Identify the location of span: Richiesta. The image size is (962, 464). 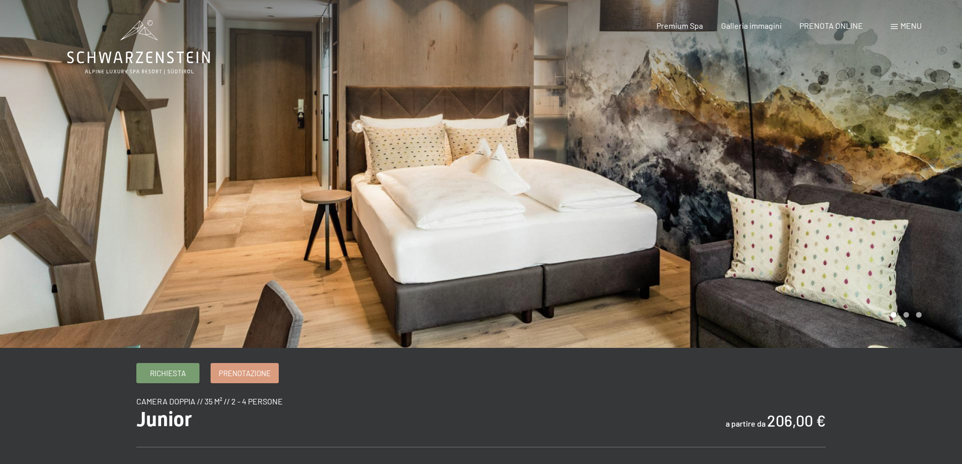
(168, 373).